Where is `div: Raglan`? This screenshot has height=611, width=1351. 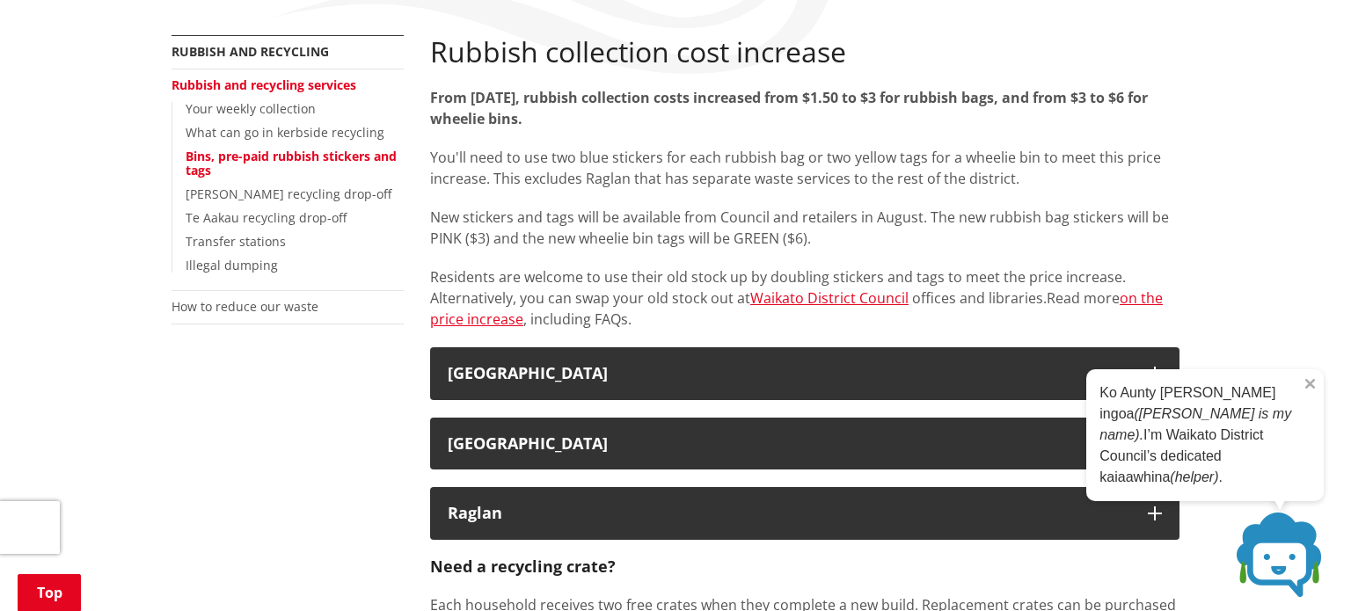
div: Raglan is located at coordinates (789, 514).